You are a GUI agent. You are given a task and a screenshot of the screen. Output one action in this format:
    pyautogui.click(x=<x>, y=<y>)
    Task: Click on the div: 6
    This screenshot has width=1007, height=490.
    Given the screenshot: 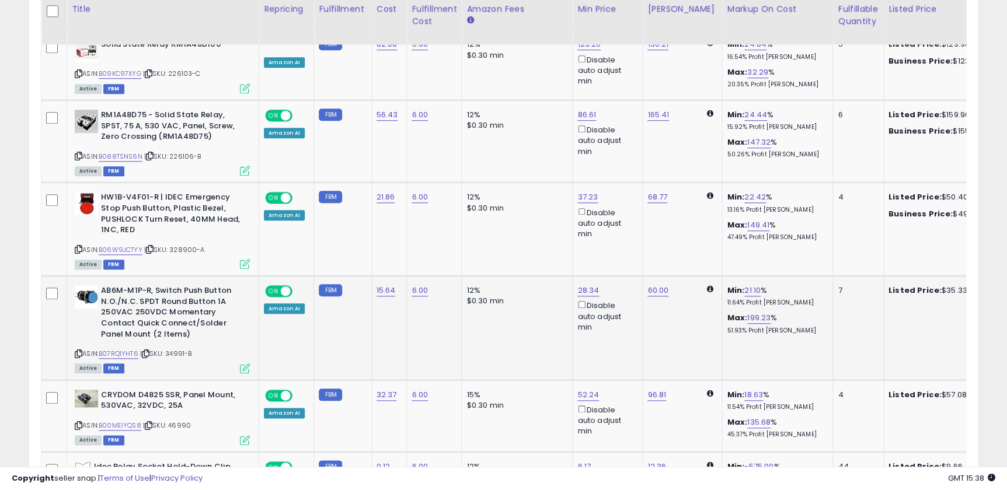 What is the action you would take?
    pyautogui.click(x=856, y=115)
    